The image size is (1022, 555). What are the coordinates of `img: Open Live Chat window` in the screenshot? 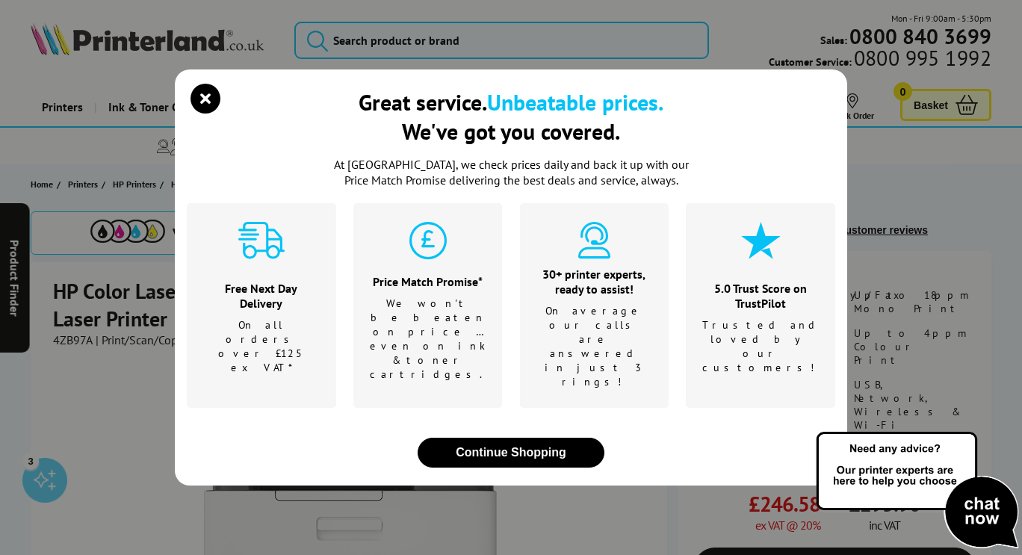 It's located at (917, 491).